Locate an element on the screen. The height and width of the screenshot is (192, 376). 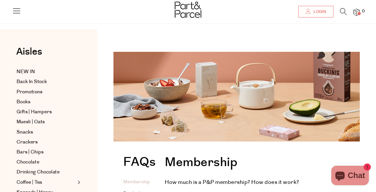
span: Aisles is located at coordinates (29, 52).